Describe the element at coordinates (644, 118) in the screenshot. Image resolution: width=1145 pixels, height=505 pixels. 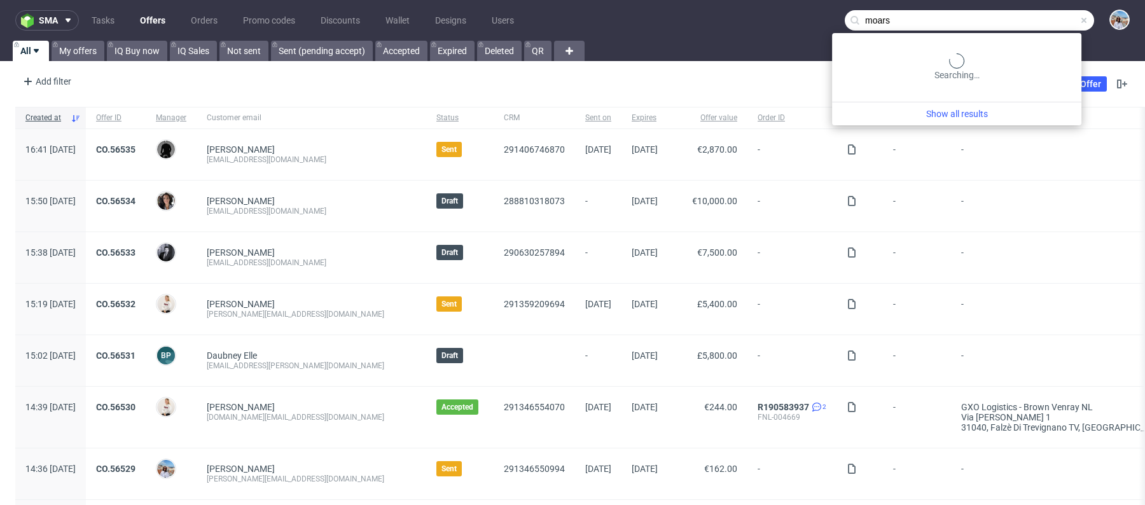
I see `span: Expires` at that location.